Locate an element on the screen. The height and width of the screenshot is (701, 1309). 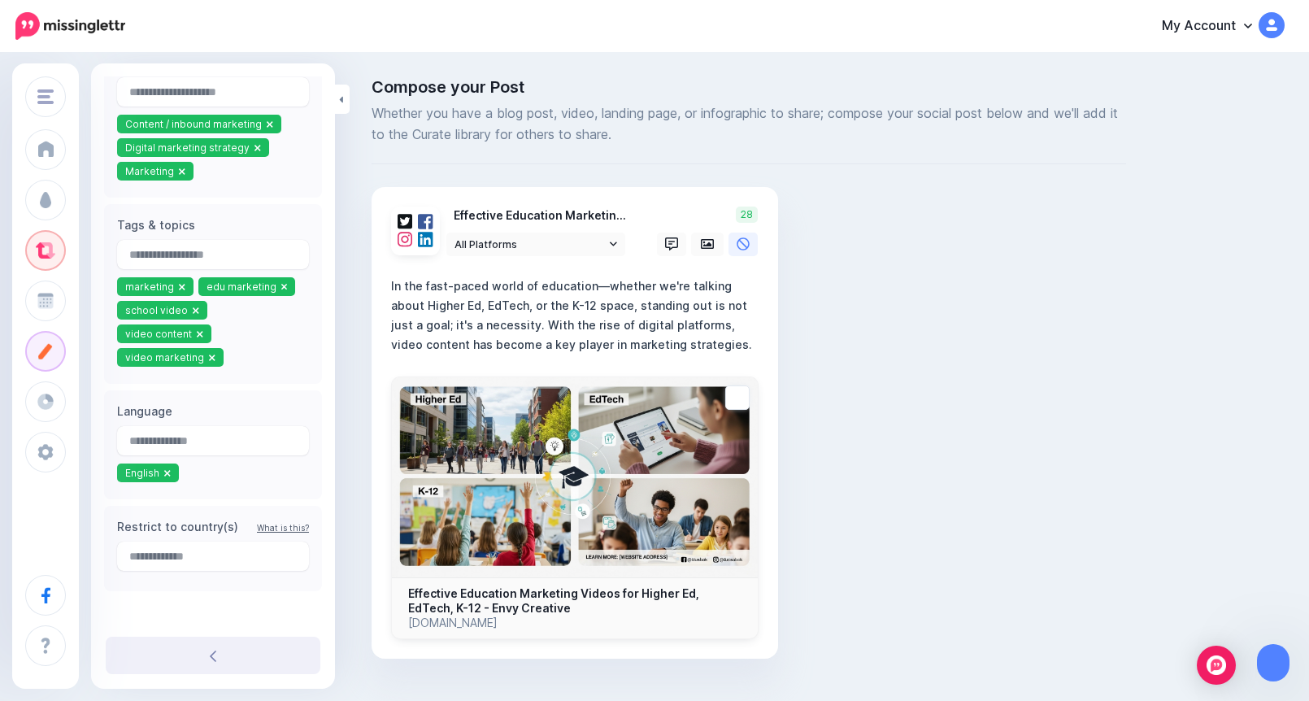
label: Restrict to country(s) is located at coordinates (213, 527).